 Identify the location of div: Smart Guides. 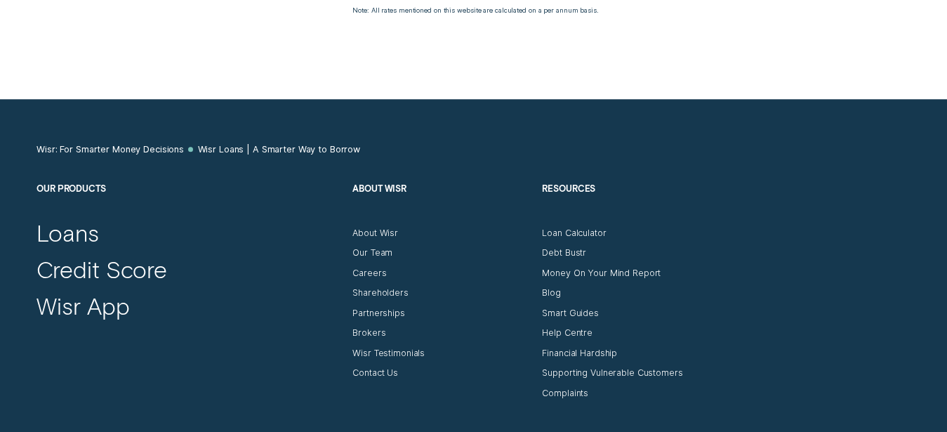
(570, 313).